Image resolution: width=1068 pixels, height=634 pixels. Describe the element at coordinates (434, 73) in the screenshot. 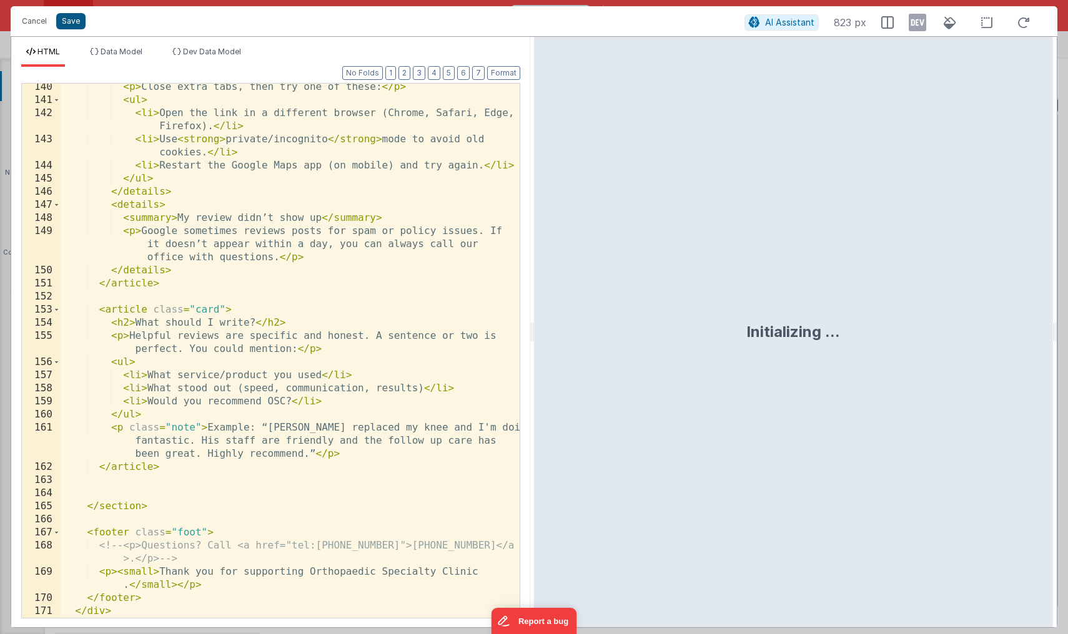

I see `button: 4` at that location.